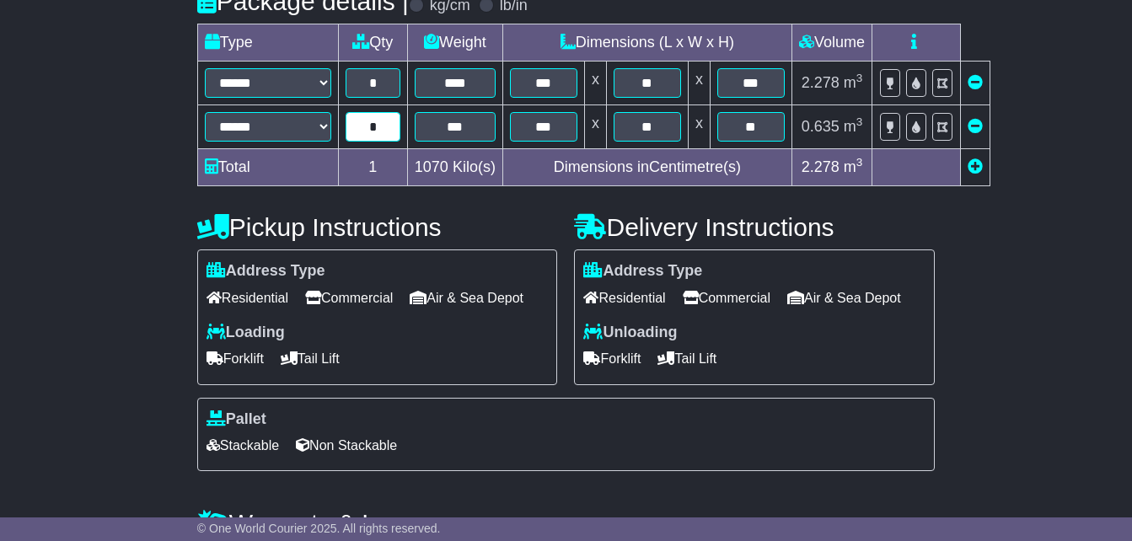 This screenshot has width=1132, height=541. Describe the element at coordinates (267, 168) in the screenshot. I see `td: Total` at that location.